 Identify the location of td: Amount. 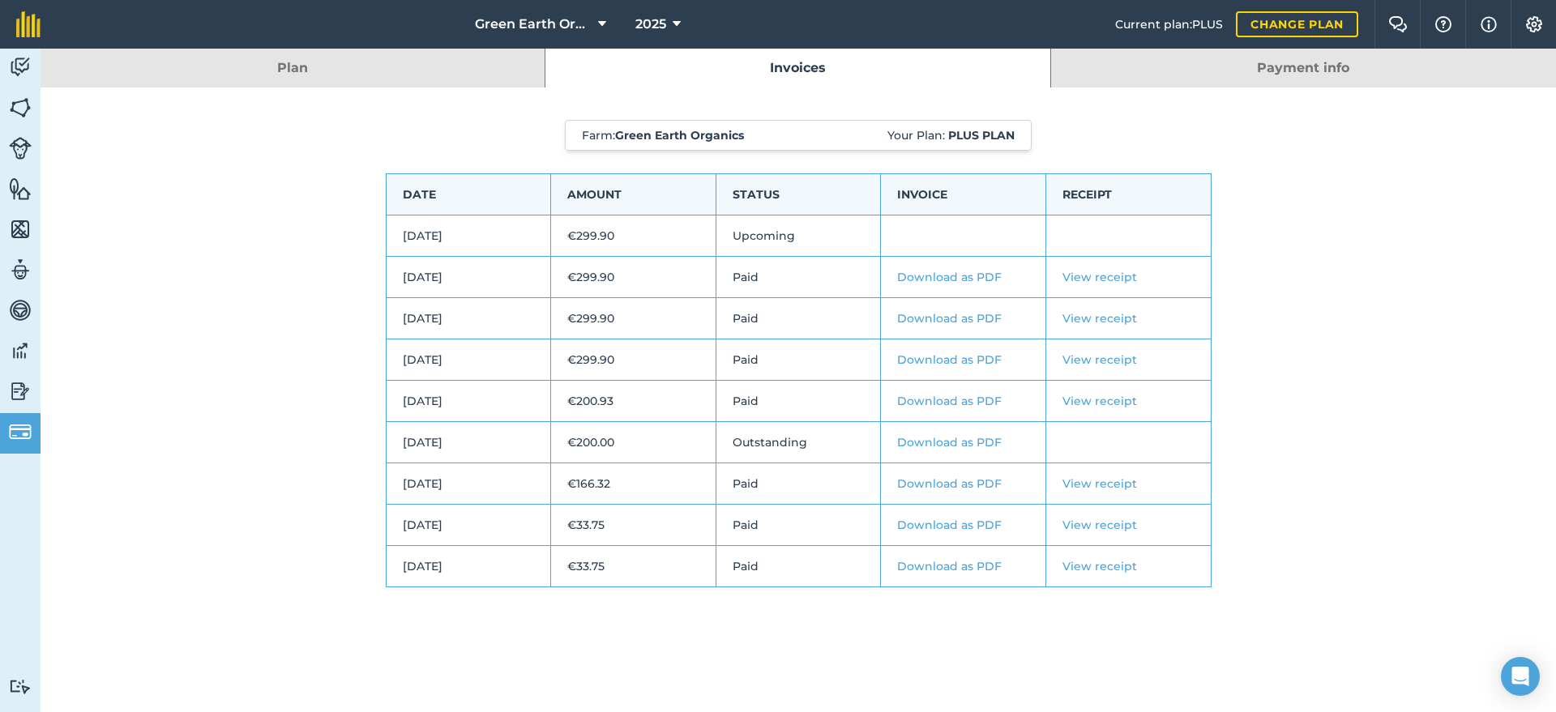
(634, 195).